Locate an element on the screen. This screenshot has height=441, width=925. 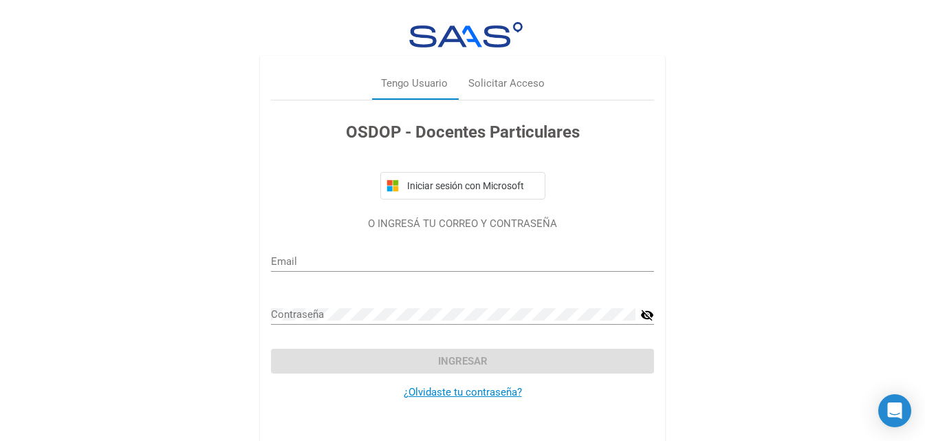
button: Ingresar is located at coordinates (462, 361).